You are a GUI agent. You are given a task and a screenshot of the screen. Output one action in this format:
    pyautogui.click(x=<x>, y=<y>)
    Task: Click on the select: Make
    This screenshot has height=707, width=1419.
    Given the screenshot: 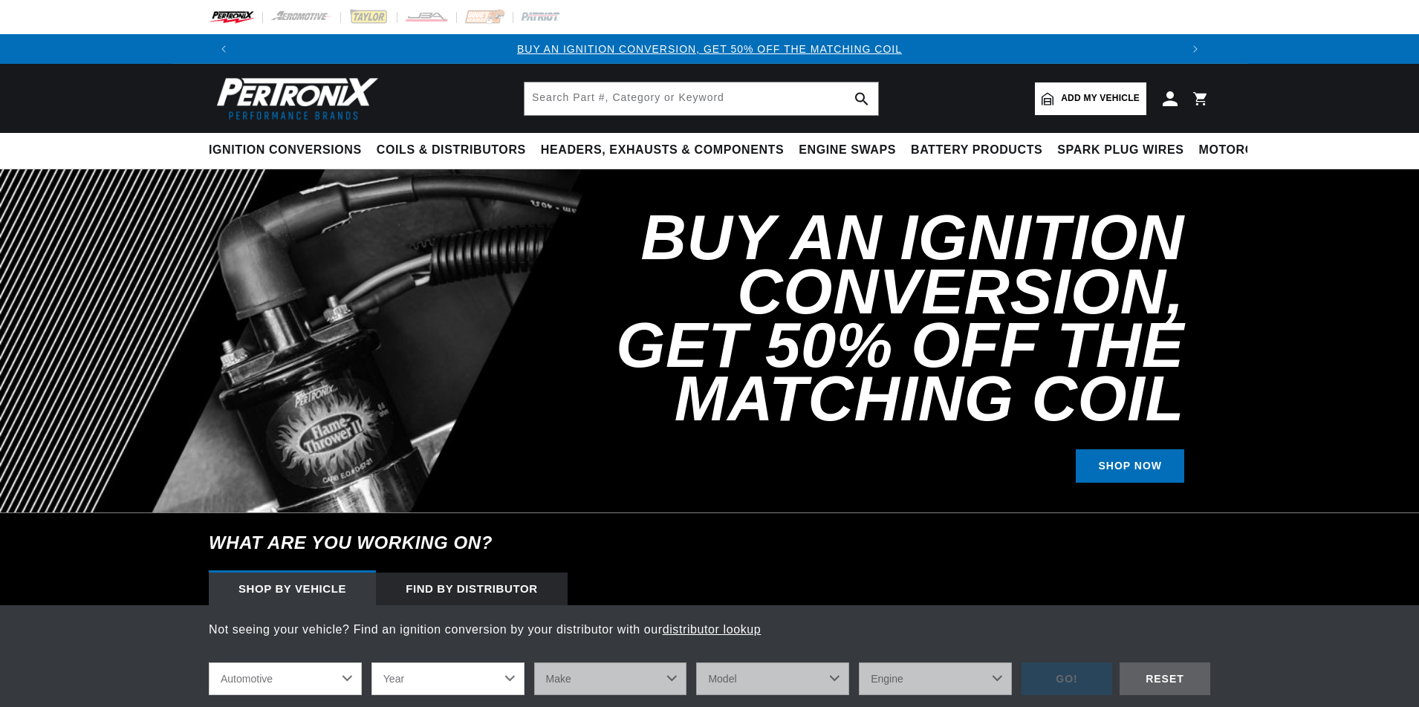 What is the action you would take?
    pyautogui.click(x=611, y=679)
    